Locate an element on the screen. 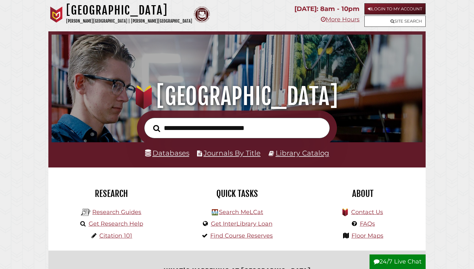 Image resolution: width=474 pixels, height=269 pixels. h2: Research is located at coordinates (111, 193).